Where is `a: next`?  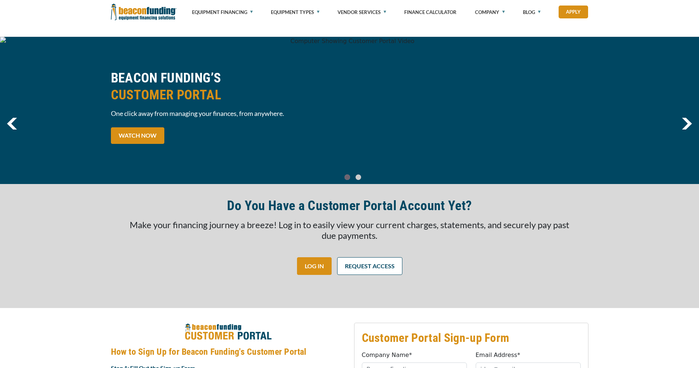 a: next is located at coordinates (687, 124).